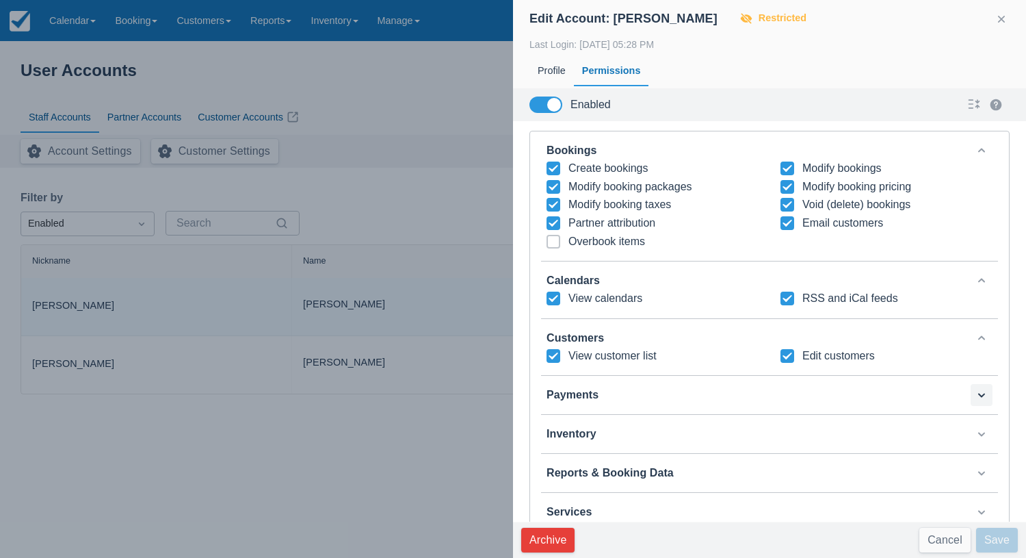 This screenshot has height=558, width=1026. I want to click on div: Edit customers, so click(839, 356).